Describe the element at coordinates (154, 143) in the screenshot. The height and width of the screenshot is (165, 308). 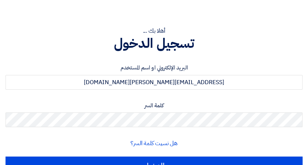
I see `a: هل نسيت كلمة السر؟` at that location.